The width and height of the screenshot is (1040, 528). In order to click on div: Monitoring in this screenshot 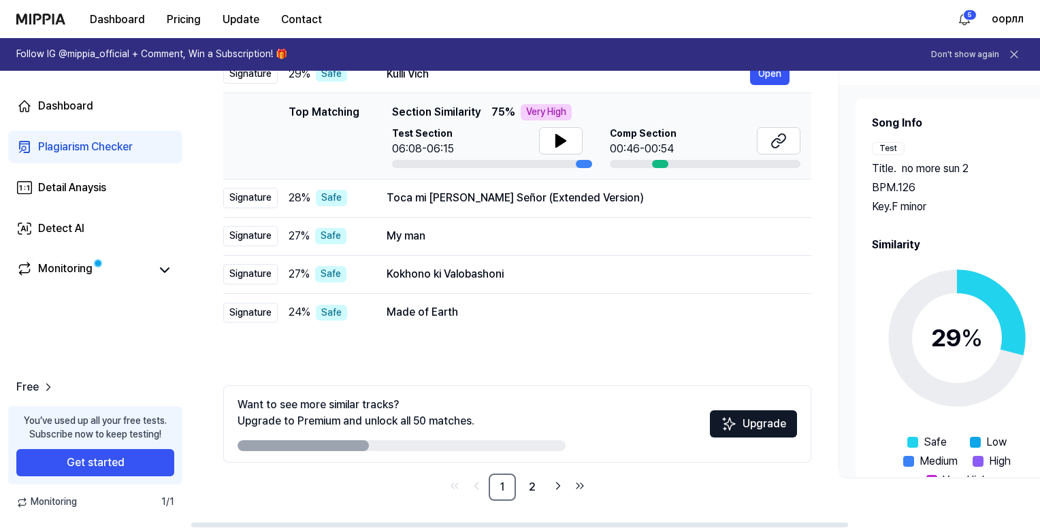, I will do `click(65, 270)`.